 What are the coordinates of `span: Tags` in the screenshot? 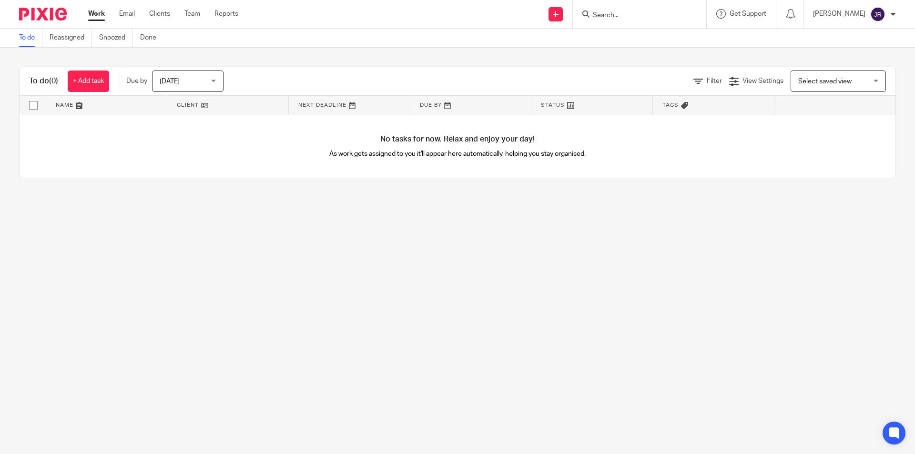 It's located at (670, 105).